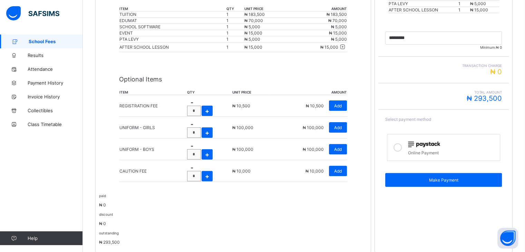 The height and width of the screenshot is (252, 525). I want to click on span: Results, so click(55, 55).